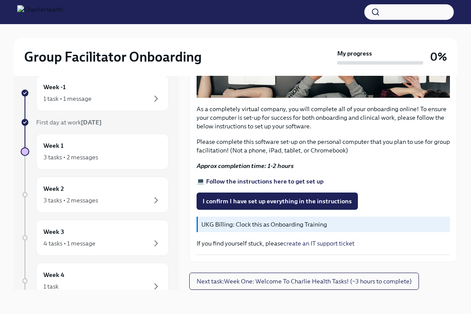 The width and height of the screenshot is (471, 314). Describe the element at coordinates (54, 274) in the screenshot. I see `h6: Week 4` at that location.